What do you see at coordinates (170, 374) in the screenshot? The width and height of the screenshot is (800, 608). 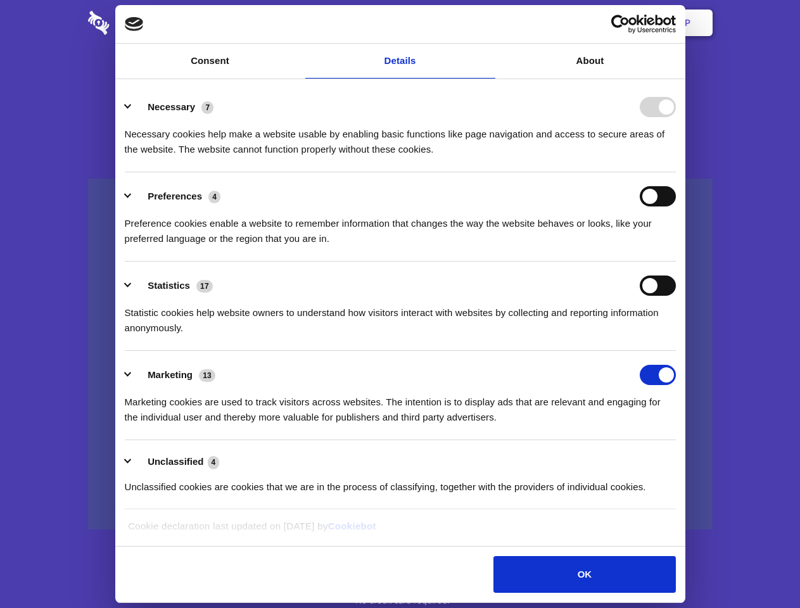 I see `label: Marketing` at bounding box center [170, 374].